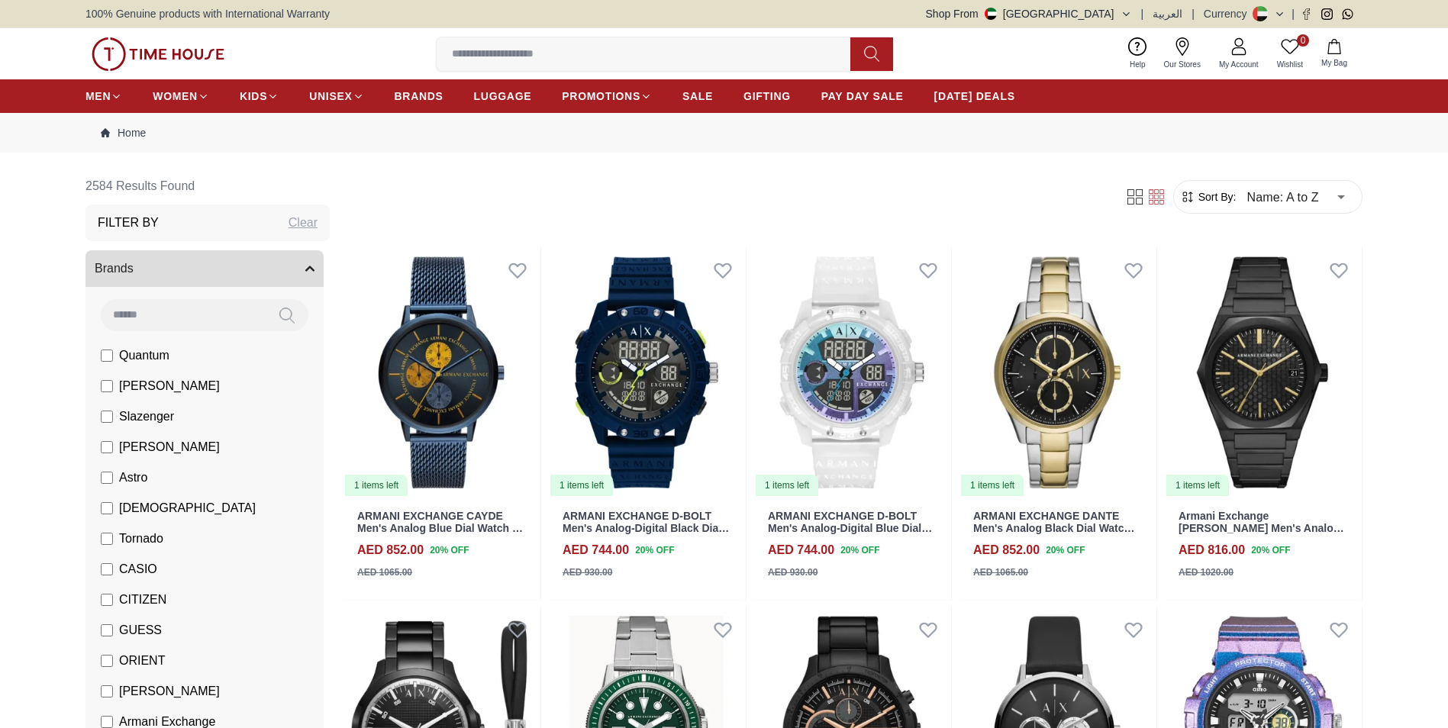 This screenshot has width=1448, height=728. What do you see at coordinates (601, 96) in the screenshot?
I see `span: PROMOTIONS` at bounding box center [601, 96].